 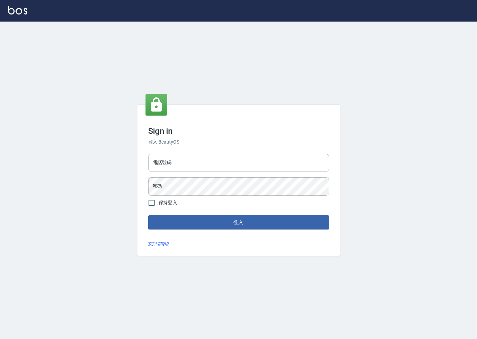 I want to click on h6: 登入 BeautyOS, so click(x=238, y=142).